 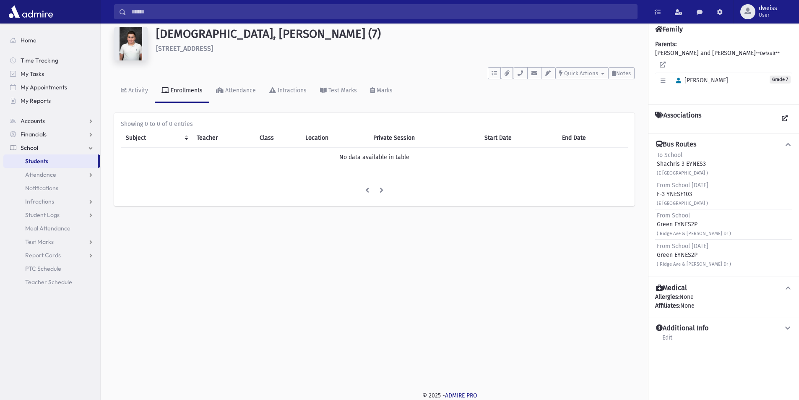 What do you see at coordinates (52, 60) in the screenshot?
I see `a: Time Tracking` at bounding box center [52, 60].